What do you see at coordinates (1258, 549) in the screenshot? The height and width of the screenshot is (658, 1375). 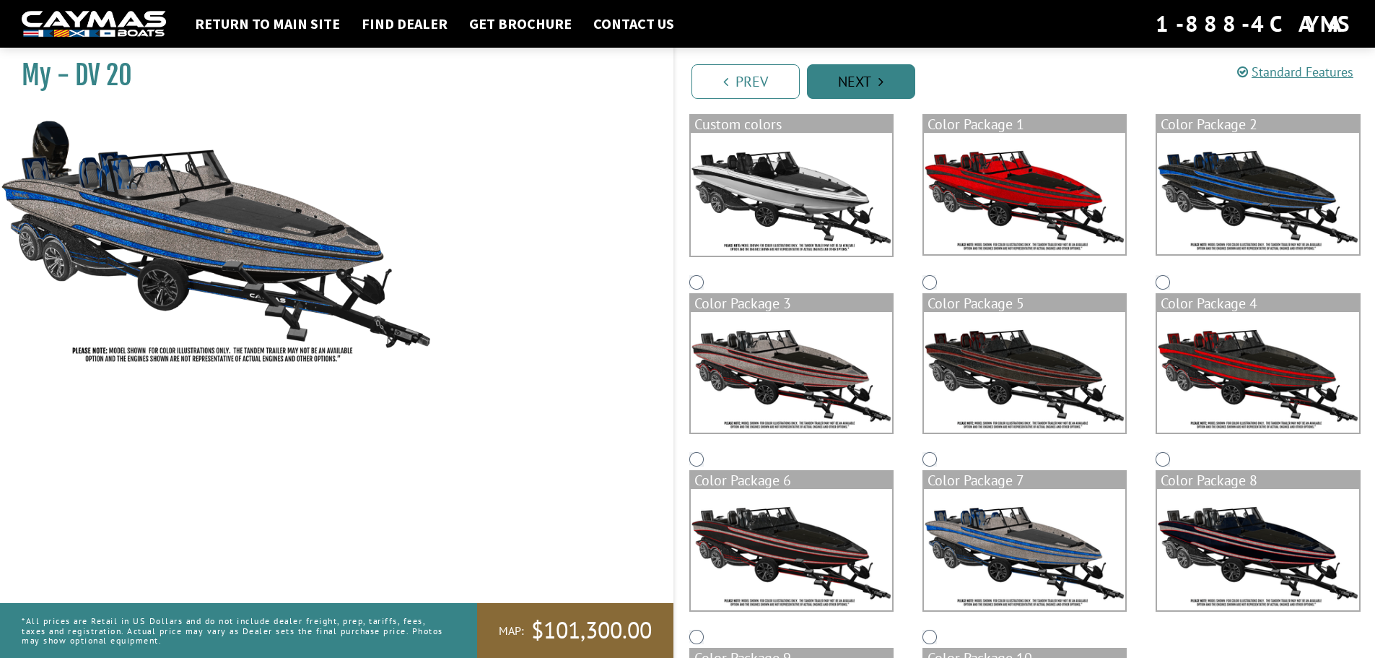 I see `img: color_package_389.png` at bounding box center [1258, 549].